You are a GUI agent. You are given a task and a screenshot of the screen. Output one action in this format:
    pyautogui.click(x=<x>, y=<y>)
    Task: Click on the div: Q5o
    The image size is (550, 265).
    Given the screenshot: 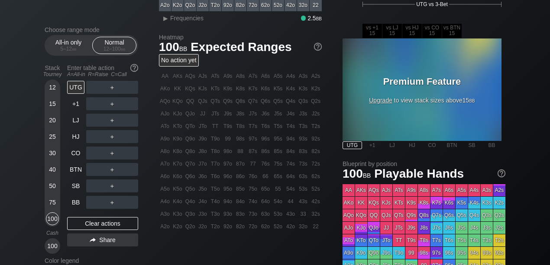 What is the action you would take?
    pyautogui.click(x=190, y=189)
    